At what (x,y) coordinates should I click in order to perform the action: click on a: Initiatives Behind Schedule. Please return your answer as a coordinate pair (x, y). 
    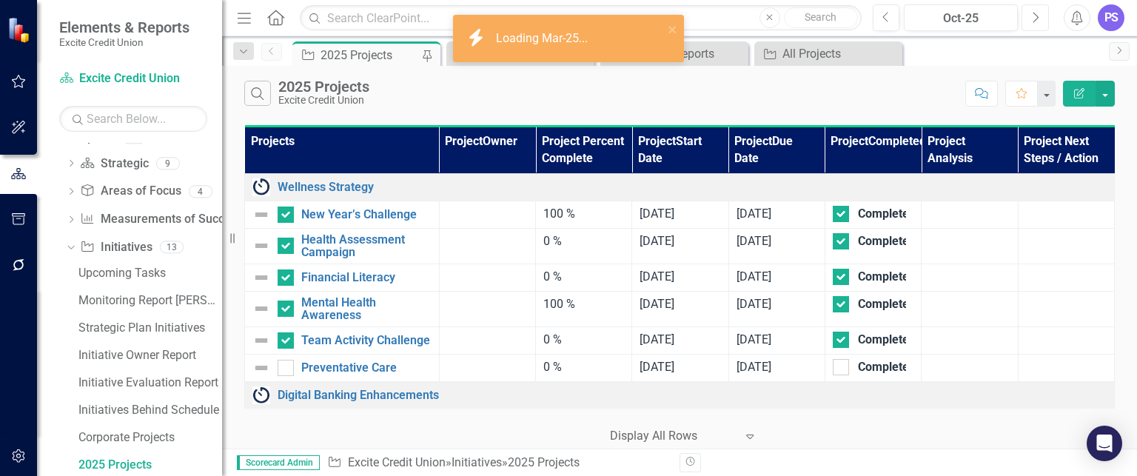
    Looking at the image, I should click on (148, 410).